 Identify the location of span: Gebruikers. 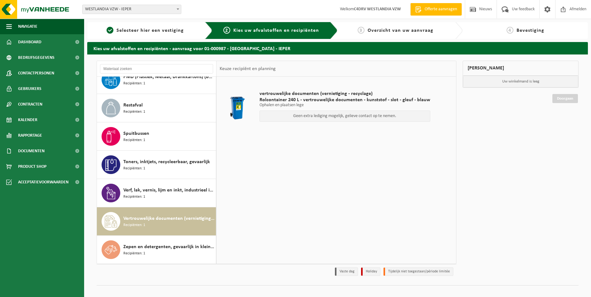
(30, 89).